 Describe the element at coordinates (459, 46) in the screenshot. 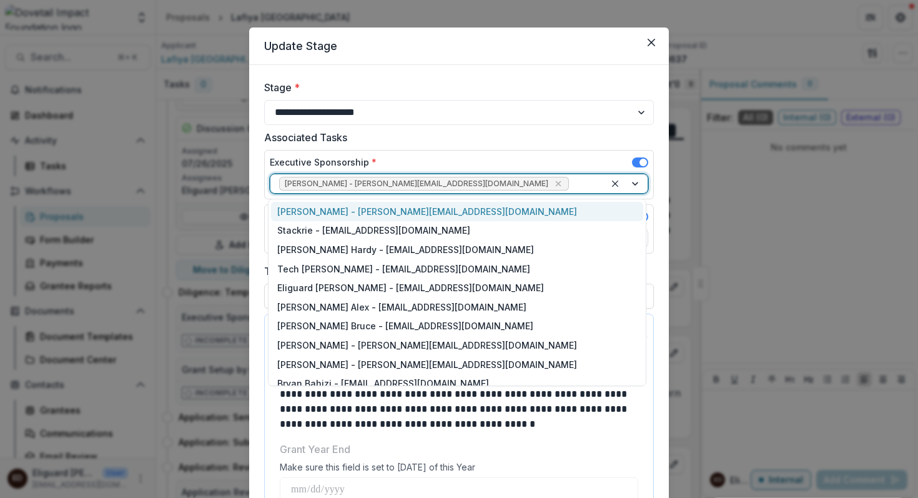

I see `header: Update Stage` at that location.